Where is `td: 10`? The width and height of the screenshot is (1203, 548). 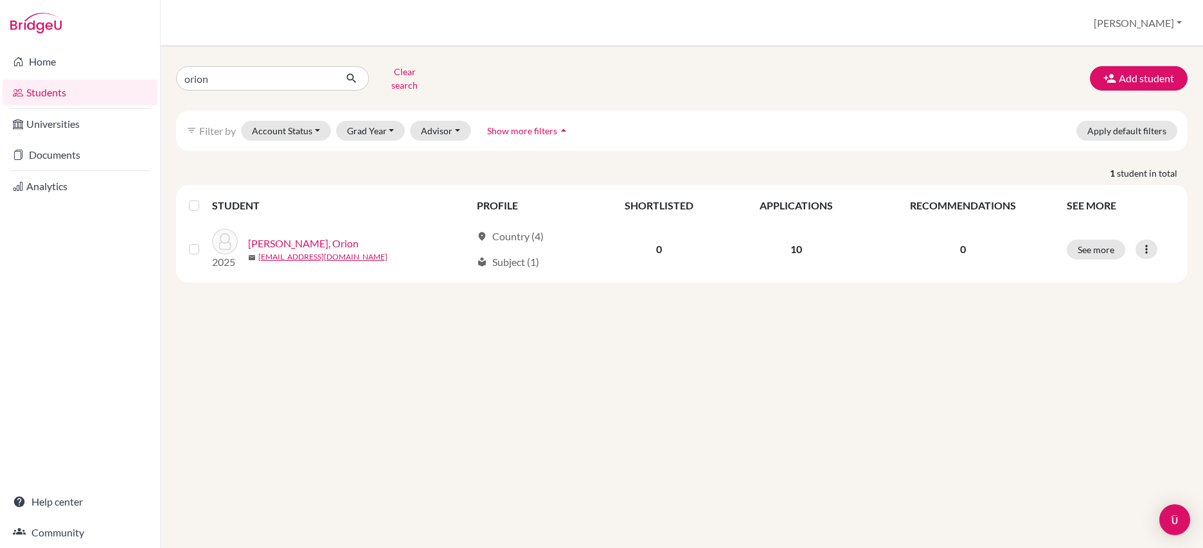 td: 10 is located at coordinates (796, 249).